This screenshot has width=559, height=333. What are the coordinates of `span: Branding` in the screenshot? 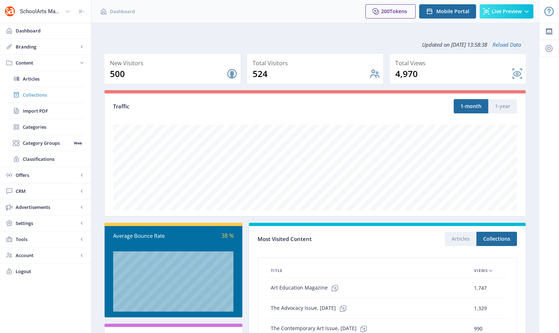 It's located at (47, 47).